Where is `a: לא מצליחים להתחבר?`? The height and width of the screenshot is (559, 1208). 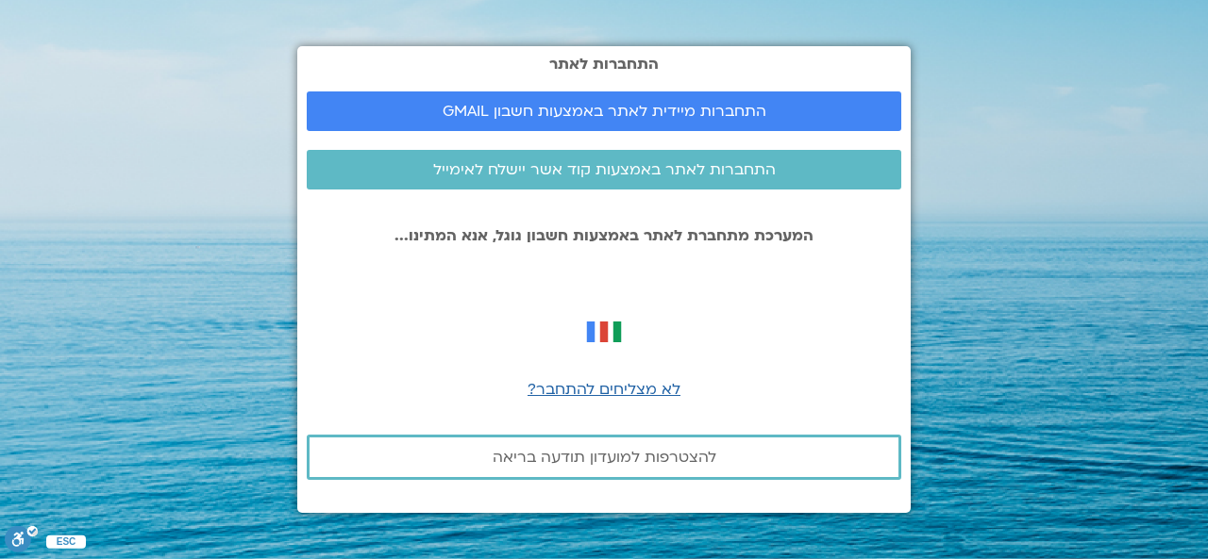
a: לא מצליחים להתחבר? is located at coordinates (604, 390).